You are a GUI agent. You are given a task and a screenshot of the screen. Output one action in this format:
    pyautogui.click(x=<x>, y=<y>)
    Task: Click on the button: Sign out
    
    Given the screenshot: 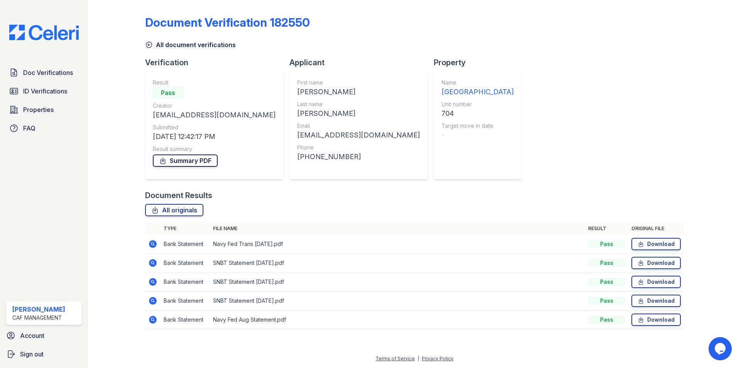 What is the action you would take?
    pyautogui.click(x=44, y=354)
    